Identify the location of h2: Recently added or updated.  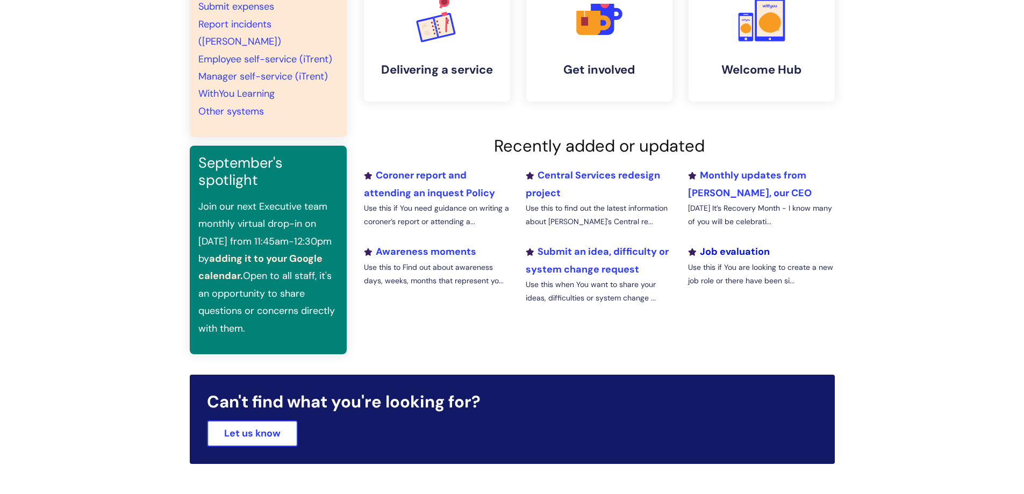
(599, 146).